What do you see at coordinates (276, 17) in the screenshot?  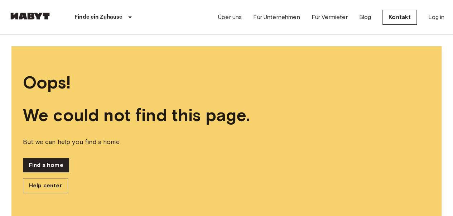 I see `a: Für Unternehmen` at bounding box center [276, 17].